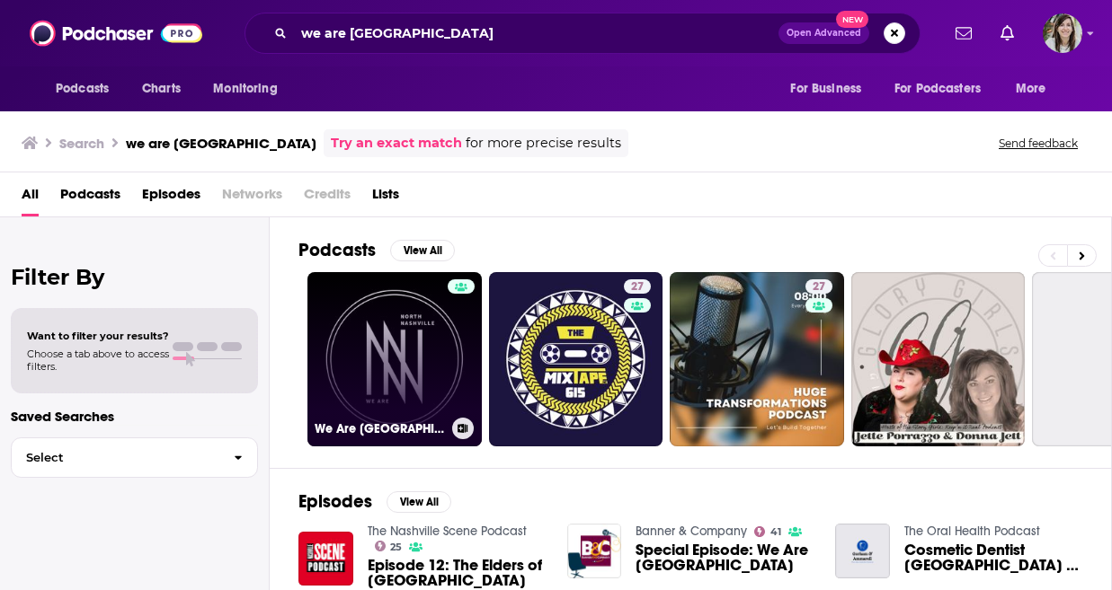  Describe the element at coordinates (691, 531) in the screenshot. I see `a: Banner & Company` at that location.